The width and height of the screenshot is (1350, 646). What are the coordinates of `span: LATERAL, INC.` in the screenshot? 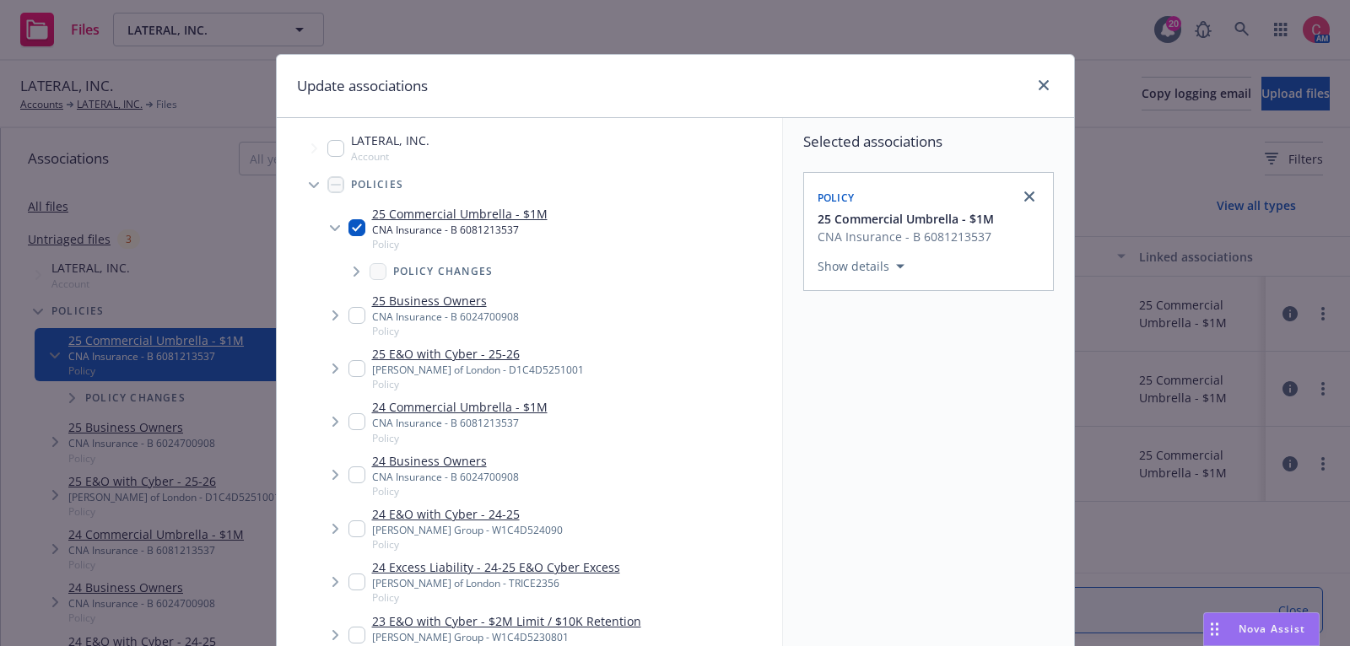 It's located at (390, 140).